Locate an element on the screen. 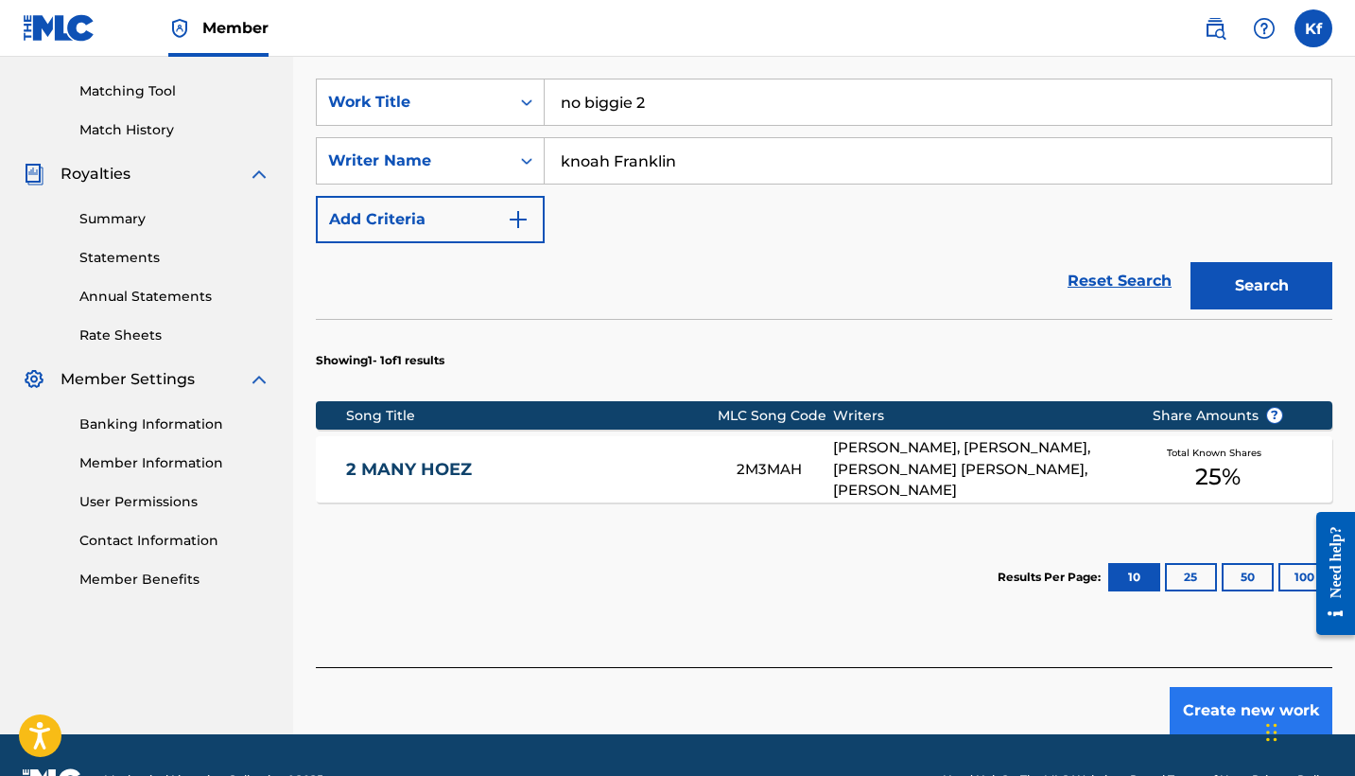  a: Contact Information is located at coordinates (175, 540).